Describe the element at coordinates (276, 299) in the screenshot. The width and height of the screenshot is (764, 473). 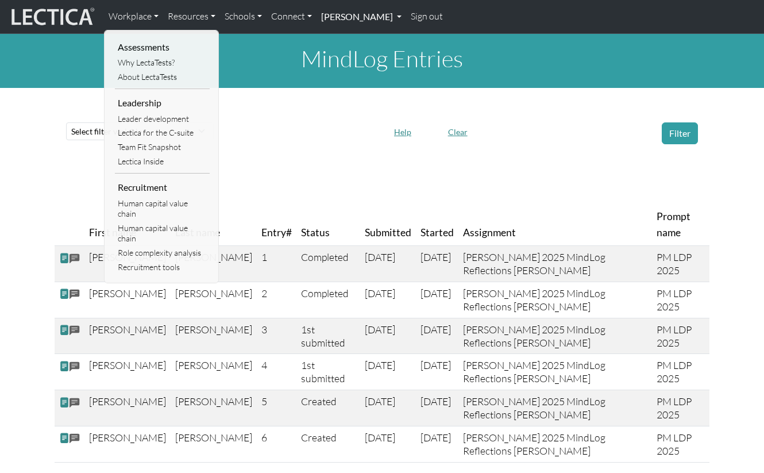
I see `td: 2` at that location.